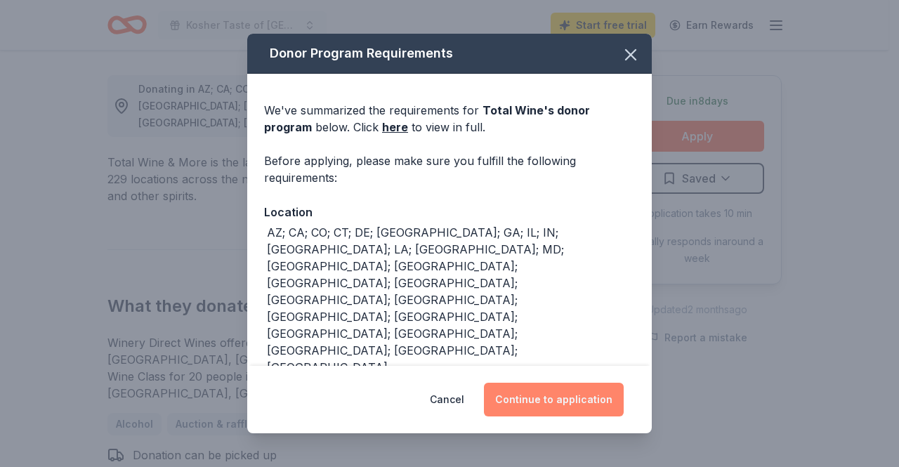 The width and height of the screenshot is (899, 467). Describe the element at coordinates (395, 127) in the screenshot. I see `a: here` at that location.